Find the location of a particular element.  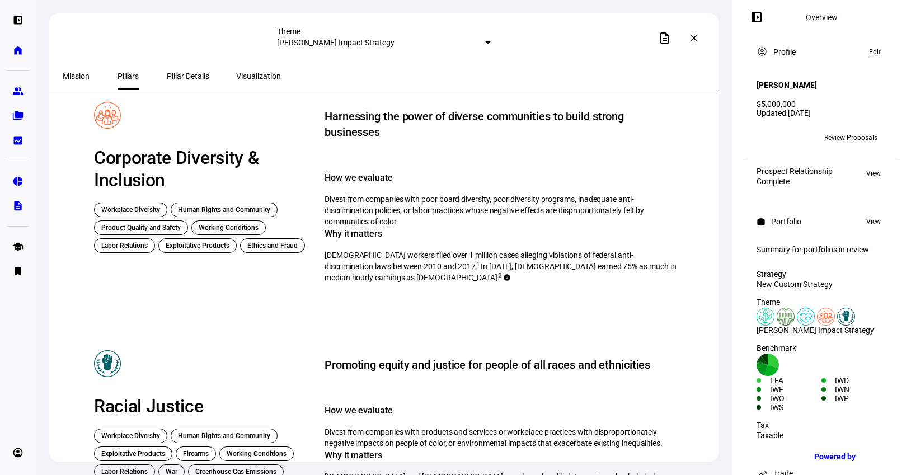

mat-icon: info is located at coordinates (510, 280).